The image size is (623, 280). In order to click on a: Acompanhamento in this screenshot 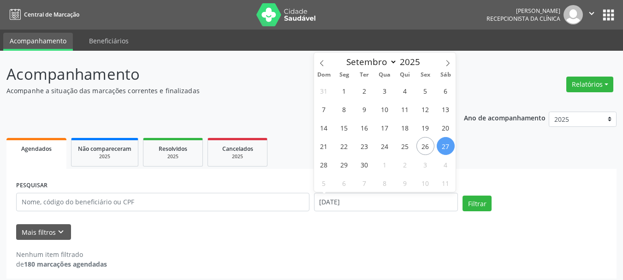, I will do `click(38, 42)`.